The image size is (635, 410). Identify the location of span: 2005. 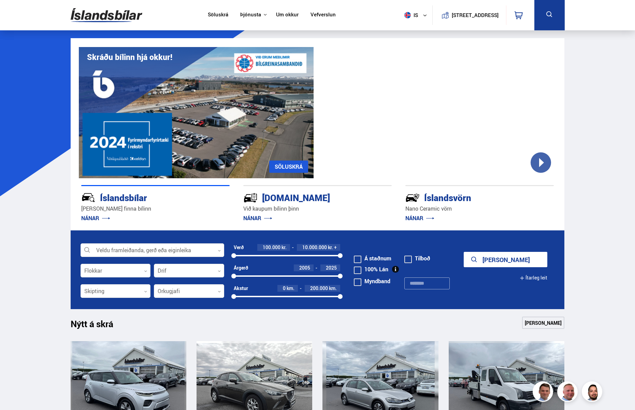
(305, 268).